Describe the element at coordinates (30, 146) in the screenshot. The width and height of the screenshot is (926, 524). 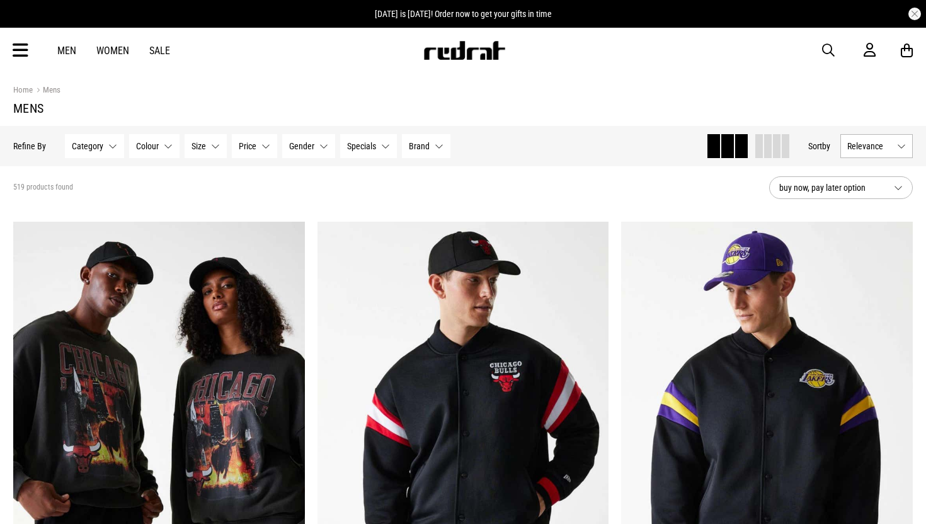
I see `p: Refine By` at that location.